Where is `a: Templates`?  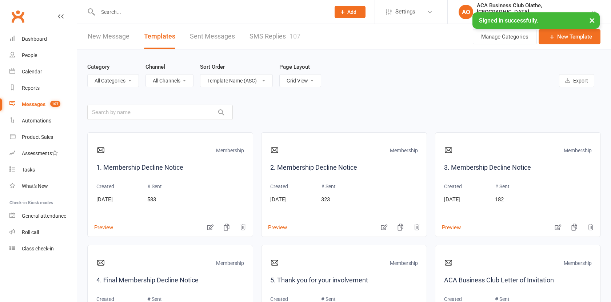 a: Templates is located at coordinates (160, 36).